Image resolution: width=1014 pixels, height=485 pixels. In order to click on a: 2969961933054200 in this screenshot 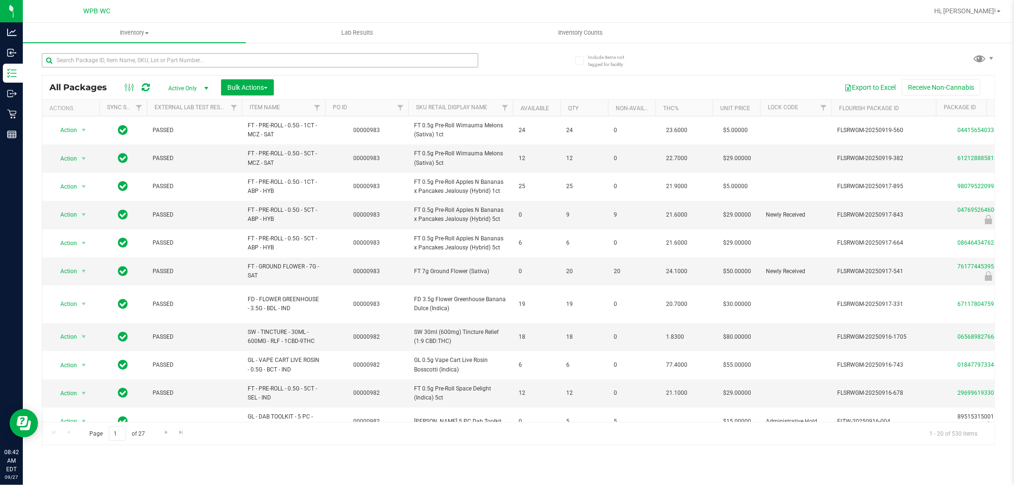, I will do `click(984, 393)`.